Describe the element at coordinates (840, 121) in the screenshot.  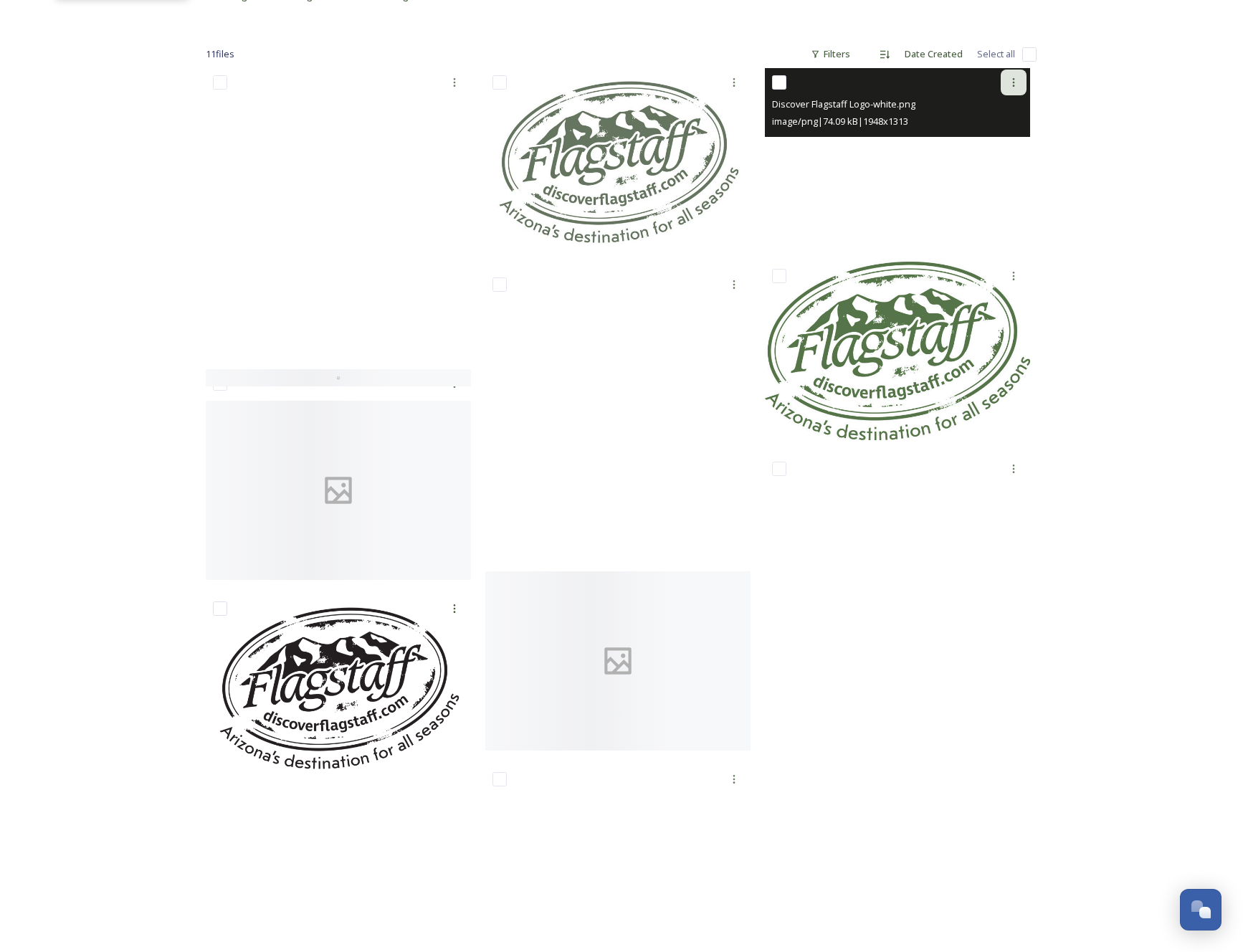
I see `span: image/png | 74.09 kB | 1948 x 1313` at that location.